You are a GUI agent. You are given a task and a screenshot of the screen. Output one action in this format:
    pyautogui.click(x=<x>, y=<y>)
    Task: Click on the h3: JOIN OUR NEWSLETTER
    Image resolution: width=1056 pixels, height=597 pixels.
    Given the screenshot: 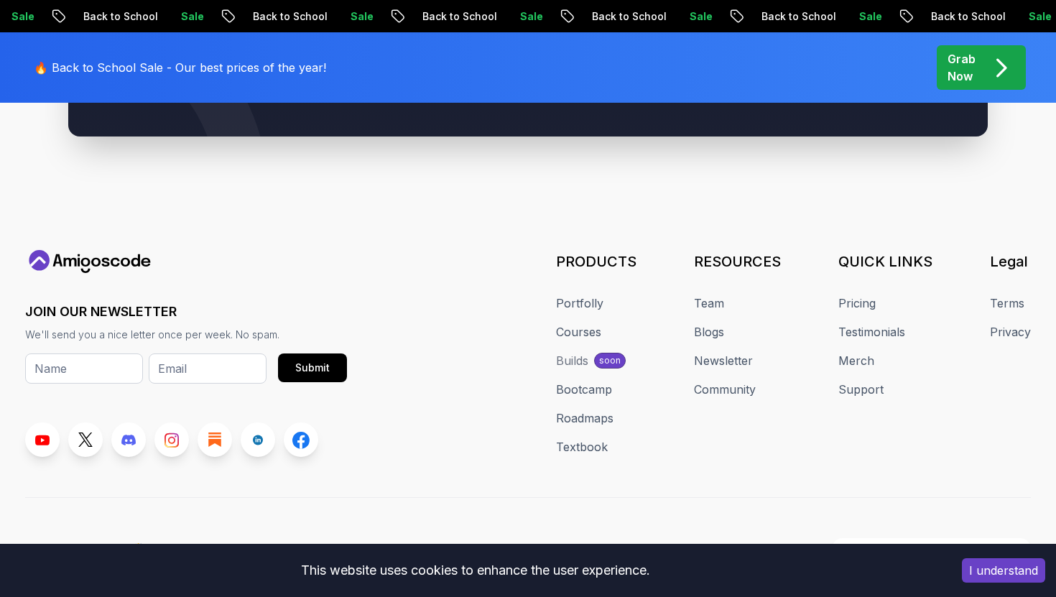 What is the action you would take?
    pyautogui.click(x=186, y=312)
    